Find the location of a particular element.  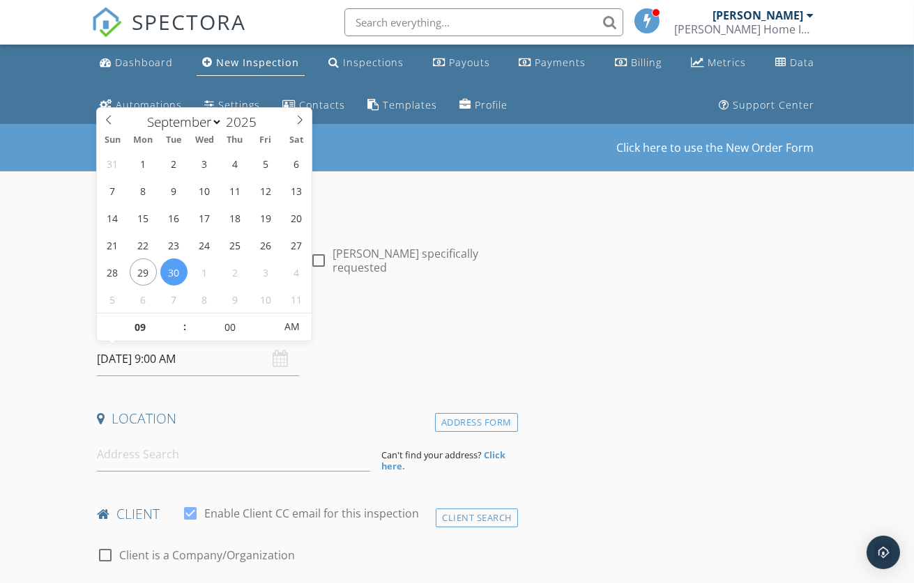

span: September 6, 2025 is located at coordinates (296, 163).